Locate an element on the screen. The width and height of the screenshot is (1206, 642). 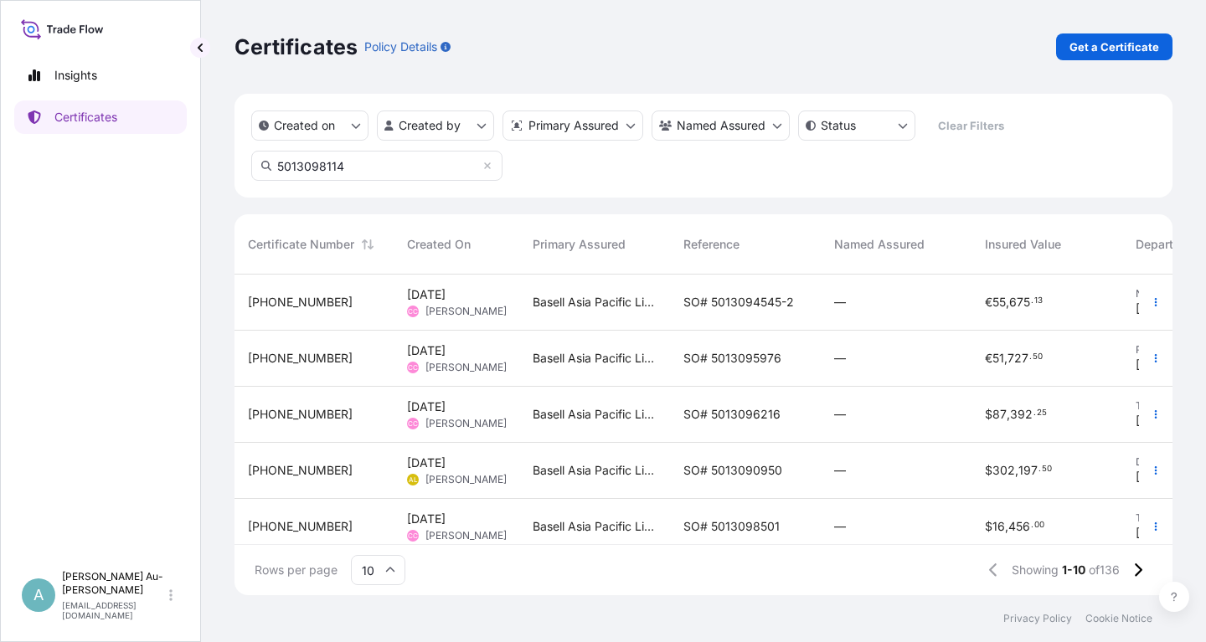
button: certificateStatus Filter options is located at coordinates (857, 126).